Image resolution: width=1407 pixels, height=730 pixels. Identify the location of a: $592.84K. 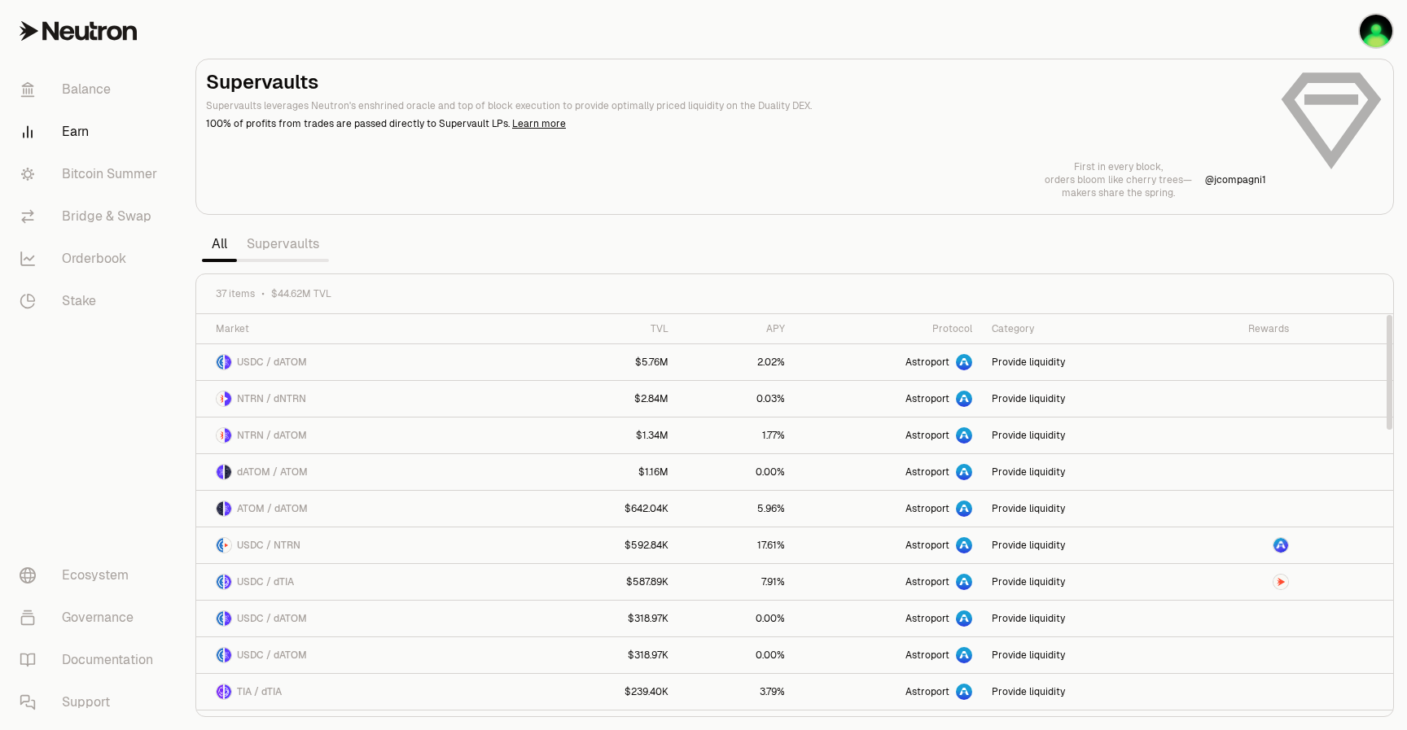
(612, 545).